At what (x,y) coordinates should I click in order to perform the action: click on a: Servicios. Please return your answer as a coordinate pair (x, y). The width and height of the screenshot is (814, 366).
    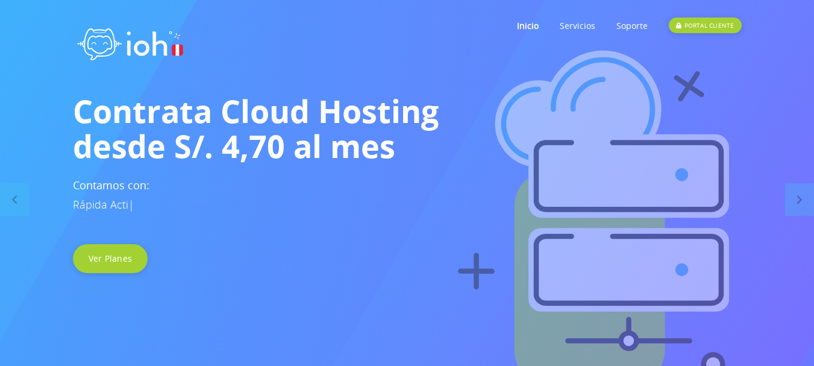
    Looking at the image, I should click on (577, 25).